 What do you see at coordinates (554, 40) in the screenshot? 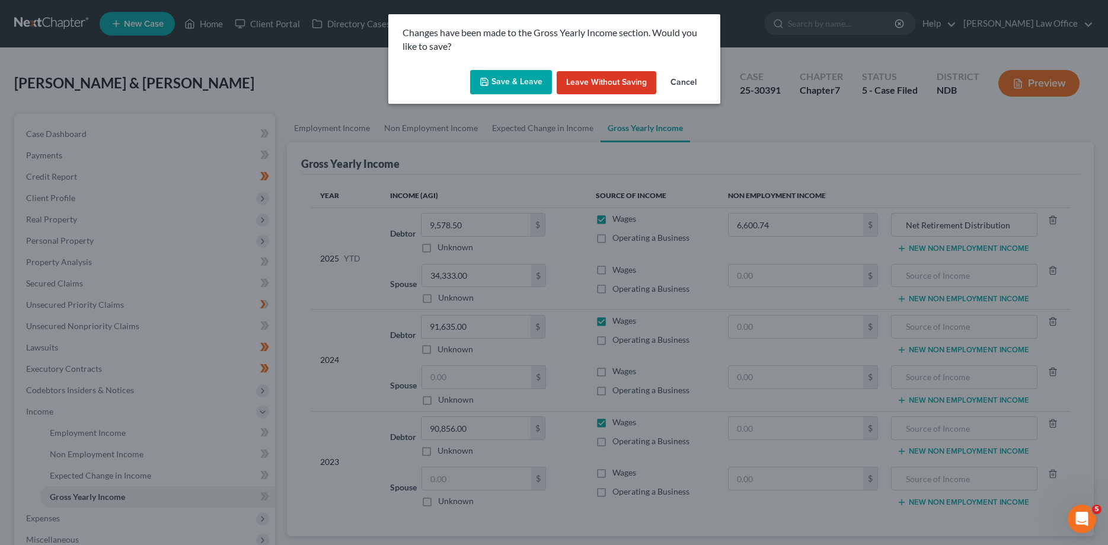
I see `p: Changes have been made to the Gross Yearly Income section. Would you like to save?` at bounding box center [554, 40].